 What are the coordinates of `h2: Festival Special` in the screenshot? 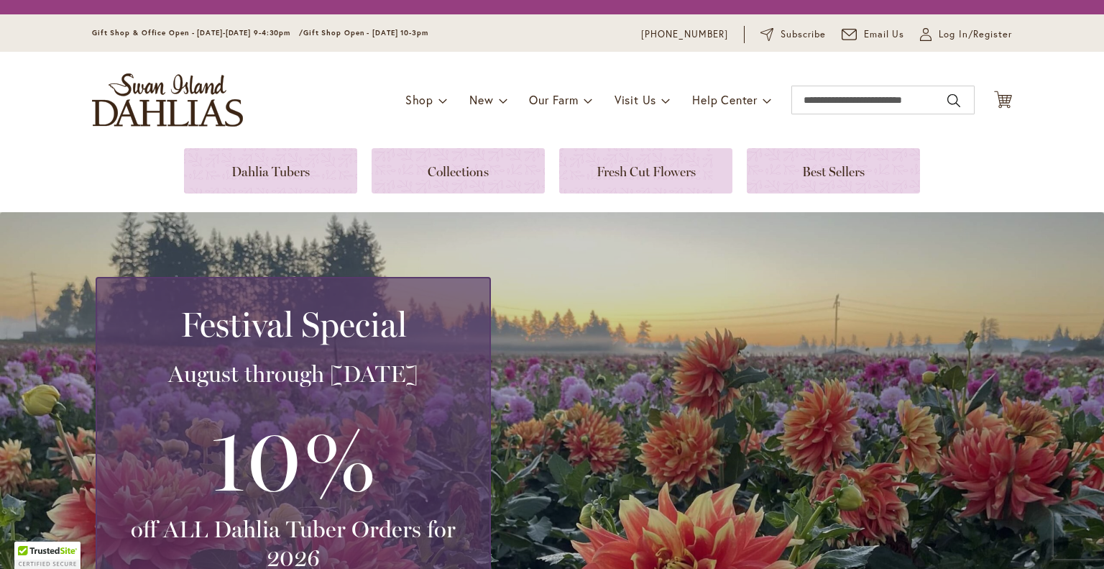 It's located at (293, 324).